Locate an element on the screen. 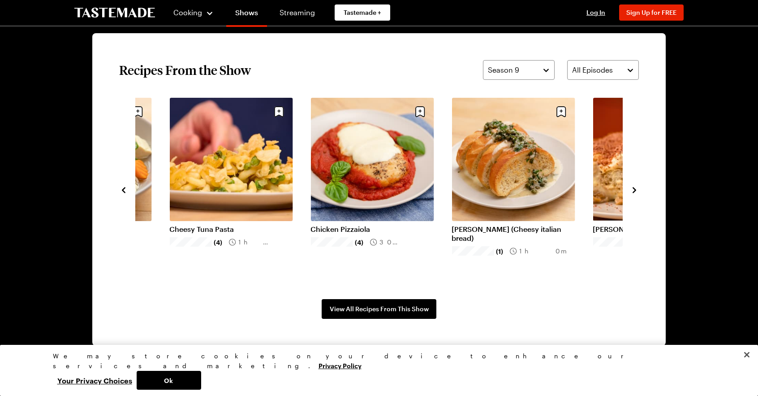 This screenshot has width=758, height=396. a: Chicken Pizzaiola is located at coordinates (372, 229).